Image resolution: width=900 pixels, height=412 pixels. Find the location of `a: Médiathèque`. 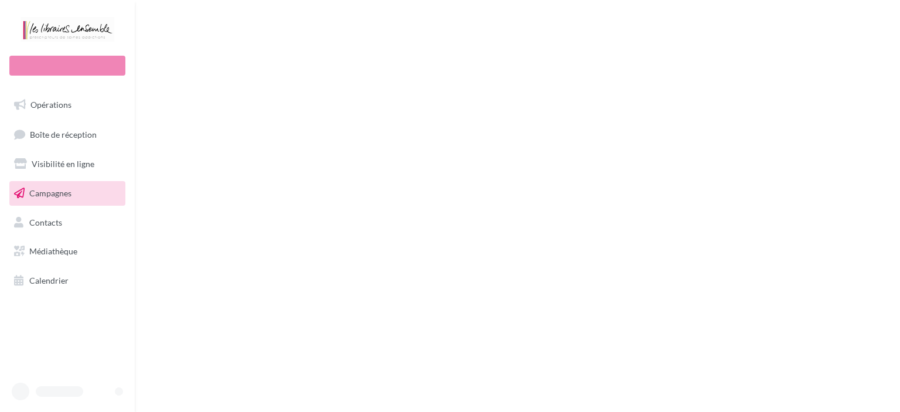

a: Médiathèque is located at coordinates (67, 251).